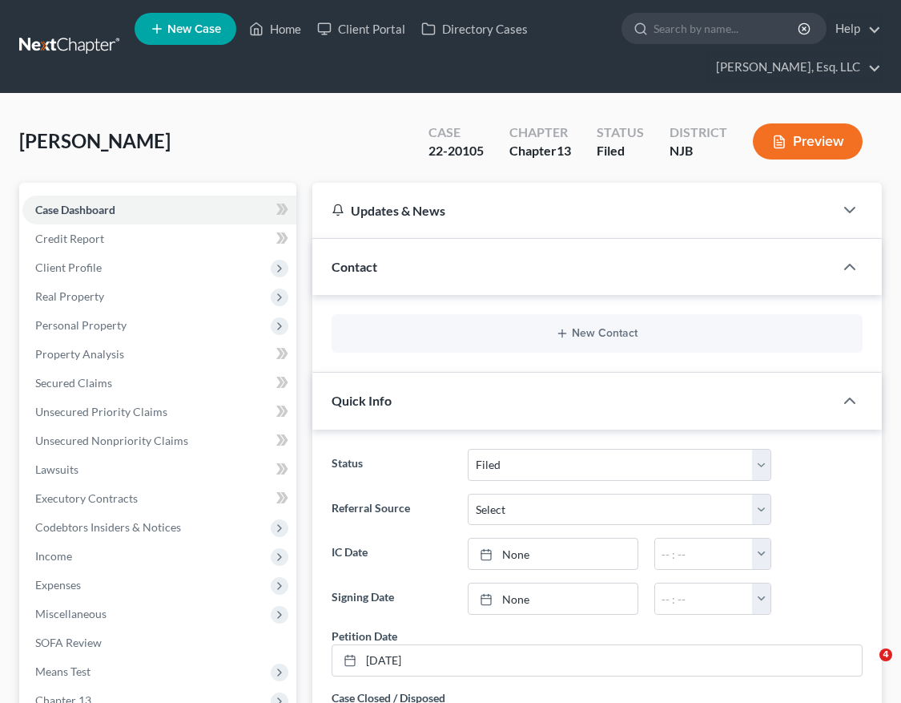  Describe the element at coordinates (159, 643) in the screenshot. I see `a: SOFA Review` at that location.